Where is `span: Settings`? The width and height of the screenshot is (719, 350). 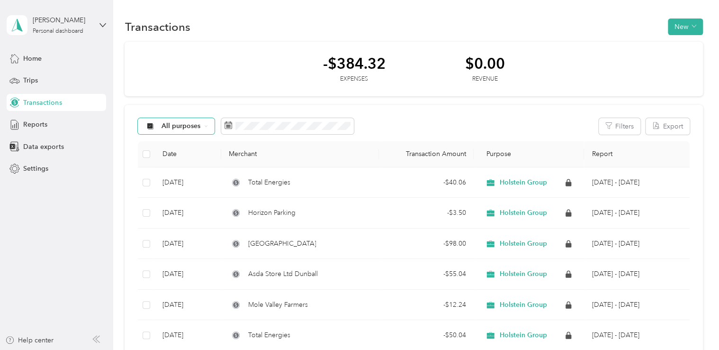
span: Settings is located at coordinates (36, 168).